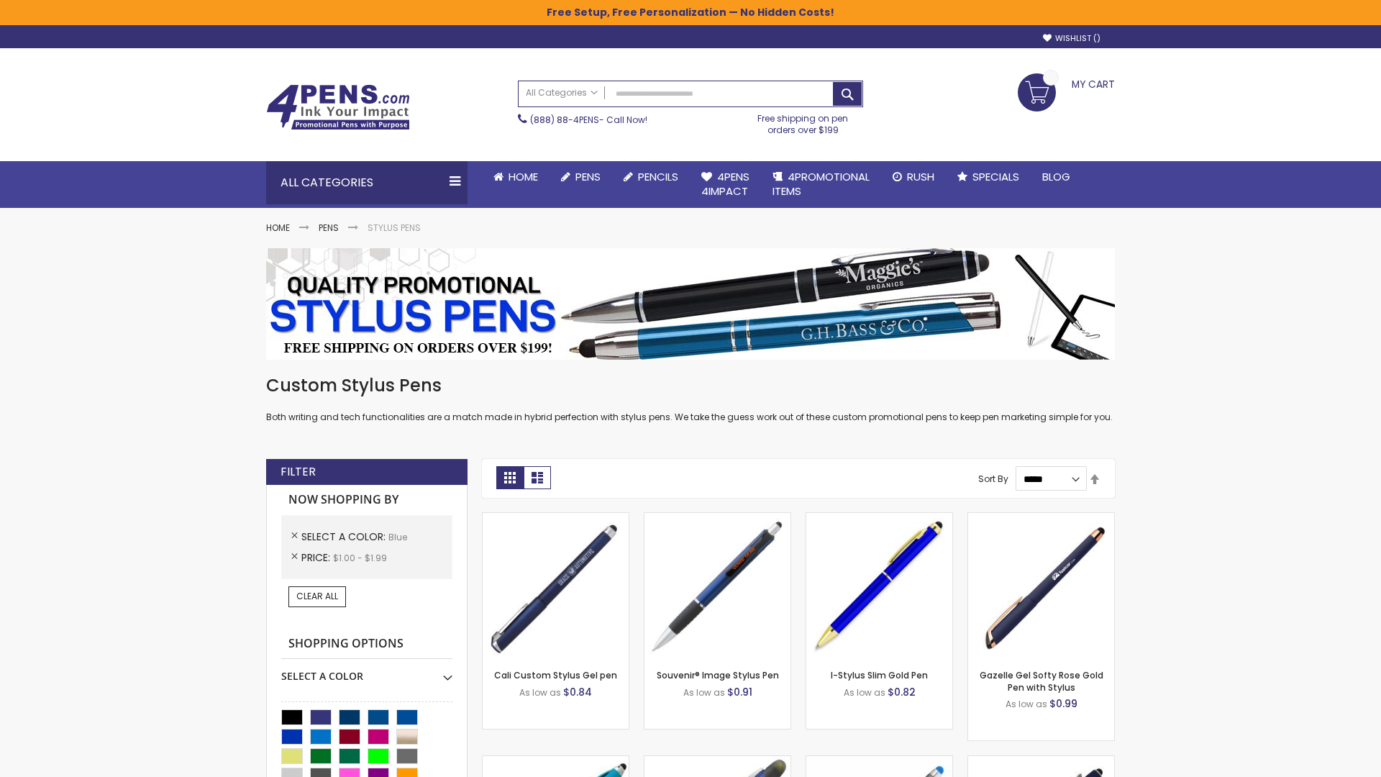 The width and height of the screenshot is (1381, 777). Describe the element at coordinates (717, 586) in the screenshot. I see `img: Souvenir® Image Stylus Pen-Blue` at that location.